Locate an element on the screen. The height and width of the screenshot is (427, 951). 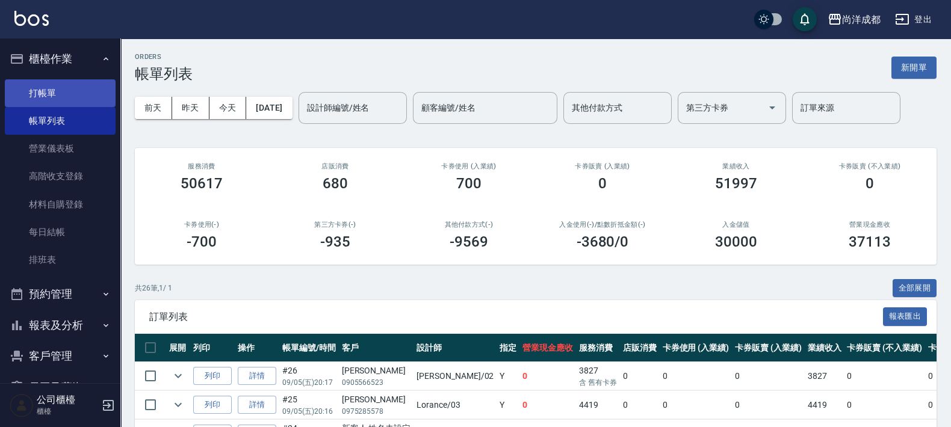
h3: 服務消費 is located at coordinates (202, 166).